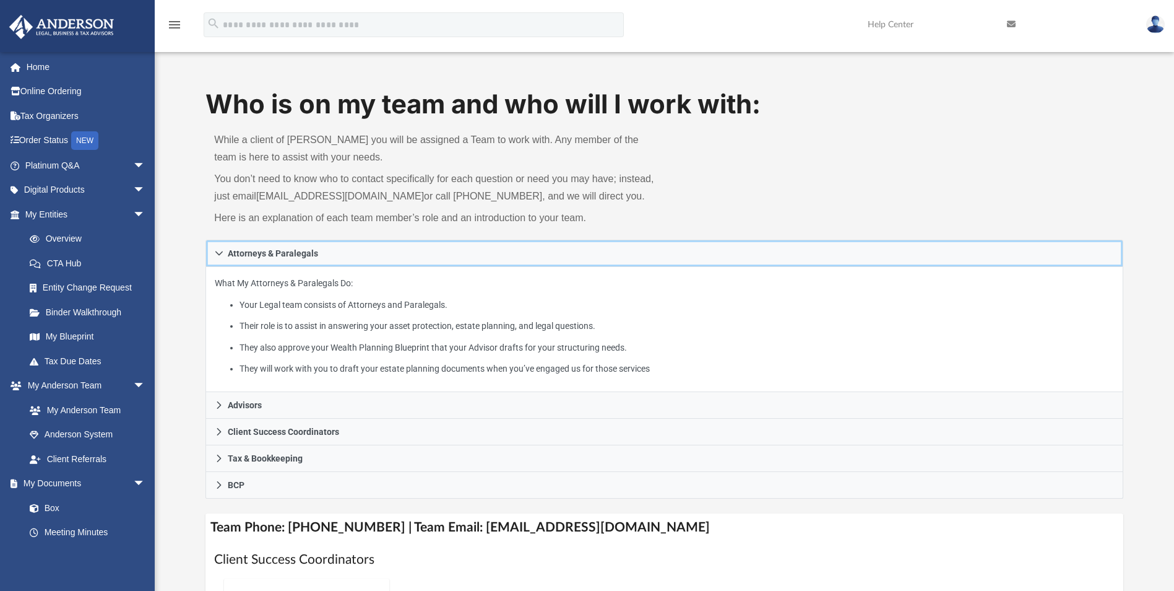 Image resolution: width=1174 pixels, height=591 pixels. Describe the element at coordinates (664, 458) in the screenshot. I see `a: Tax & Bookkeeping` at that location.